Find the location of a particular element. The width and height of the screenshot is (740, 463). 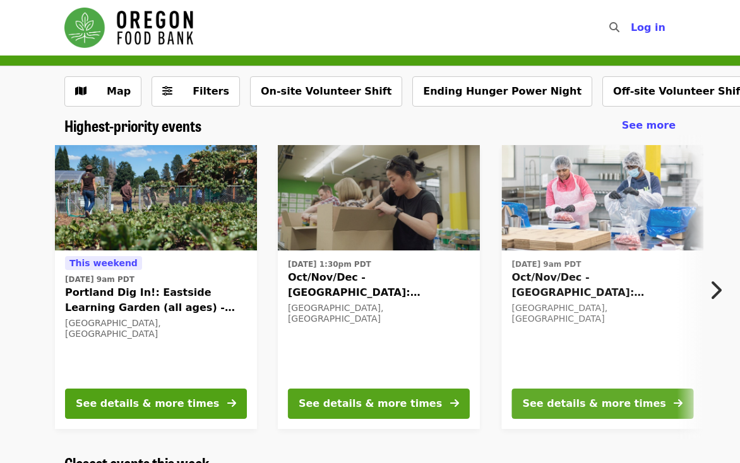

button: Ending Hunger Power Night is located at coordinates (502, 92).